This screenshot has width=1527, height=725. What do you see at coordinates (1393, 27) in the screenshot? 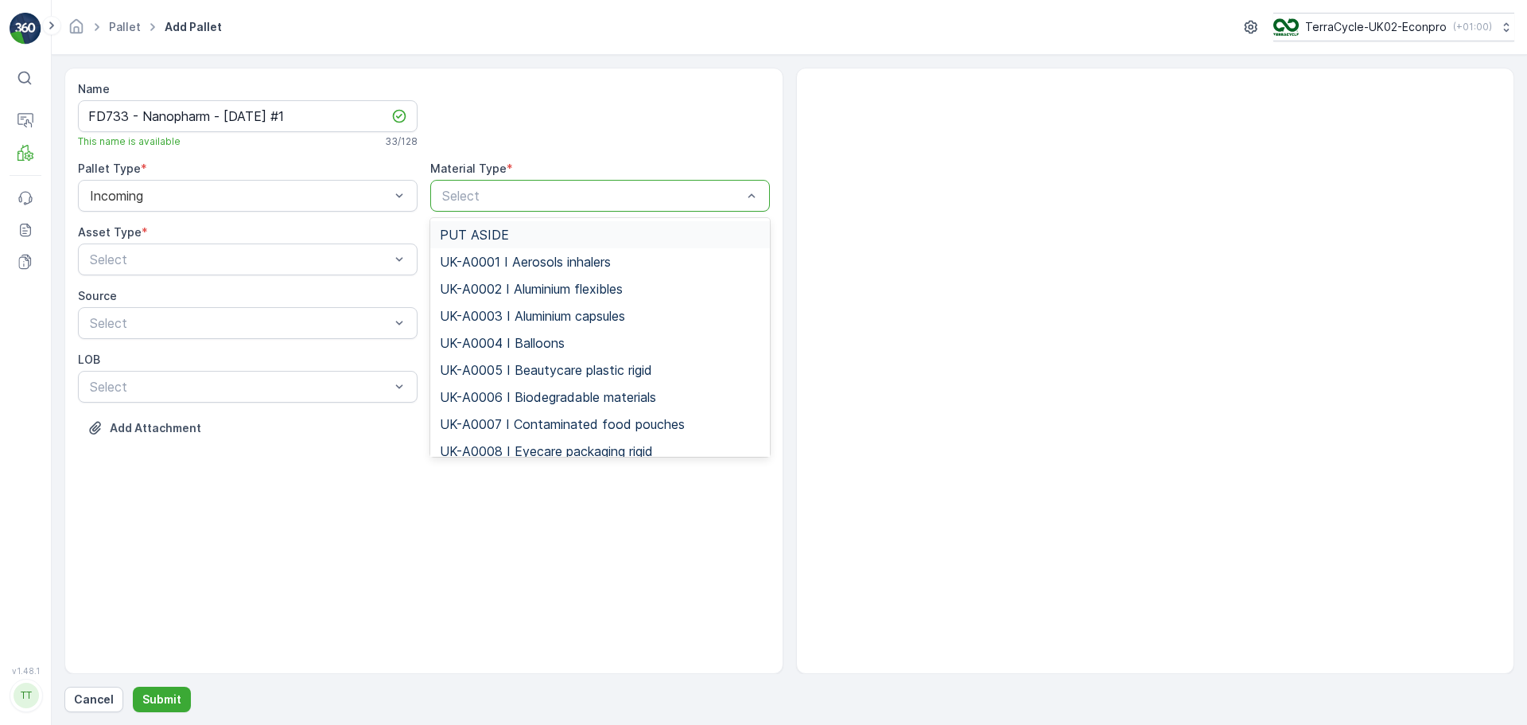
I see `button: TerraCycle-UK02-Econpro(+01:00)` at bounding box center [1393, 27].